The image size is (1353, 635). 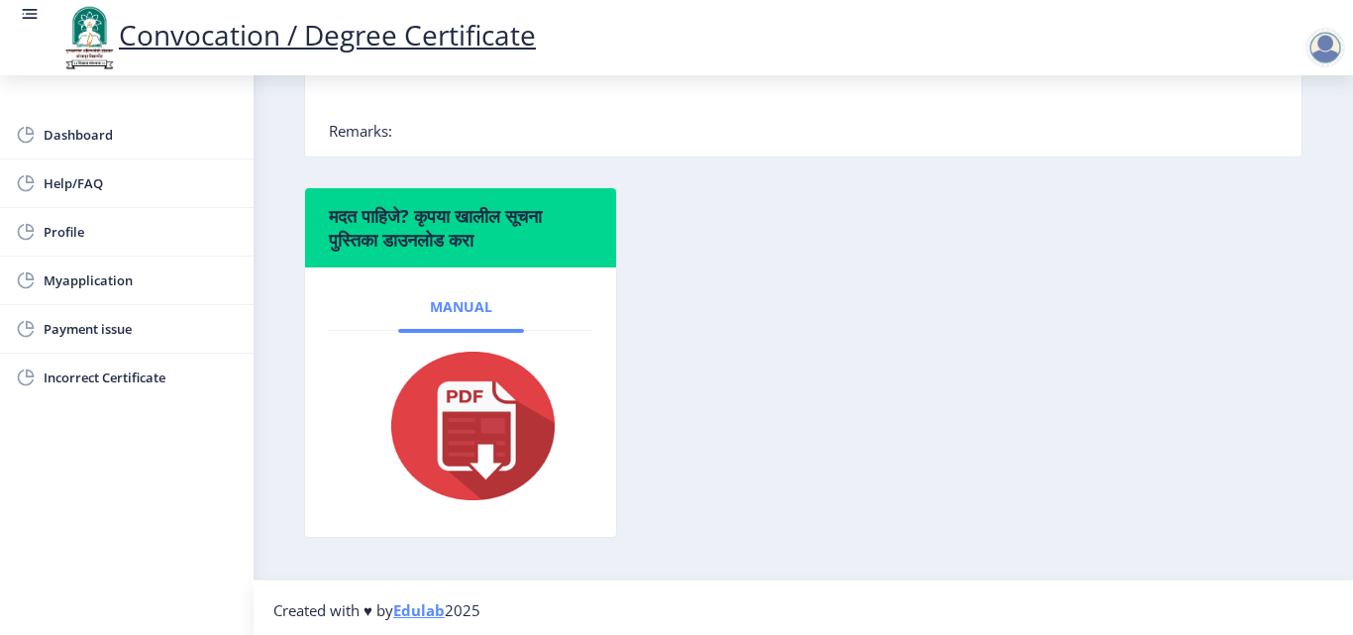 I want to click on span: Help/FAQ, so click(x=141, y=183).